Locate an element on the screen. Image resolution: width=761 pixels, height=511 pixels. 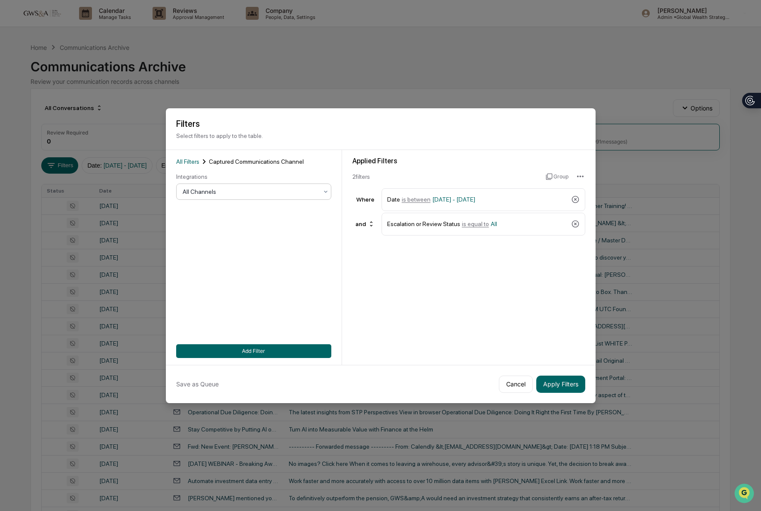
h2: Filters is located at coordinates (381, 124).